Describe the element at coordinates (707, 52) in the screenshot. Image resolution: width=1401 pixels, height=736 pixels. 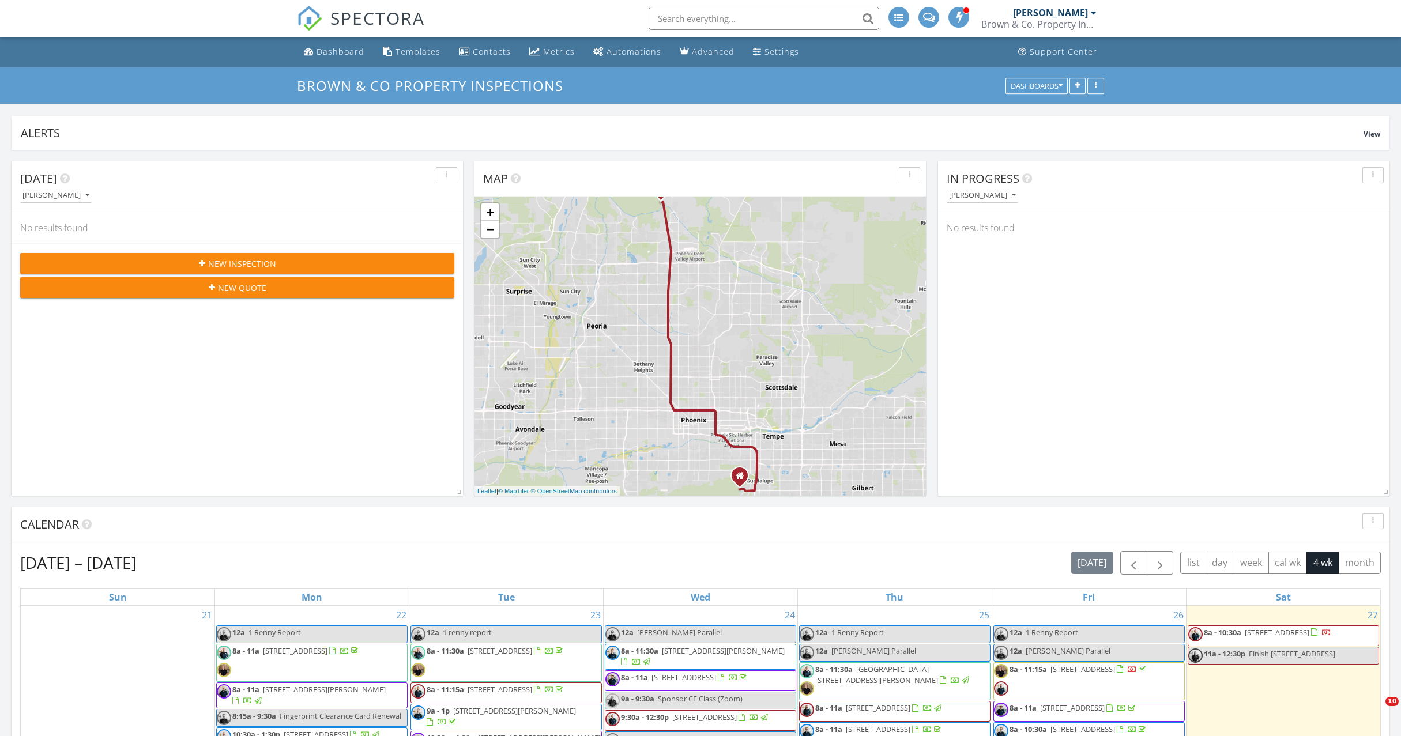
I see `a: Advanced` at that location.